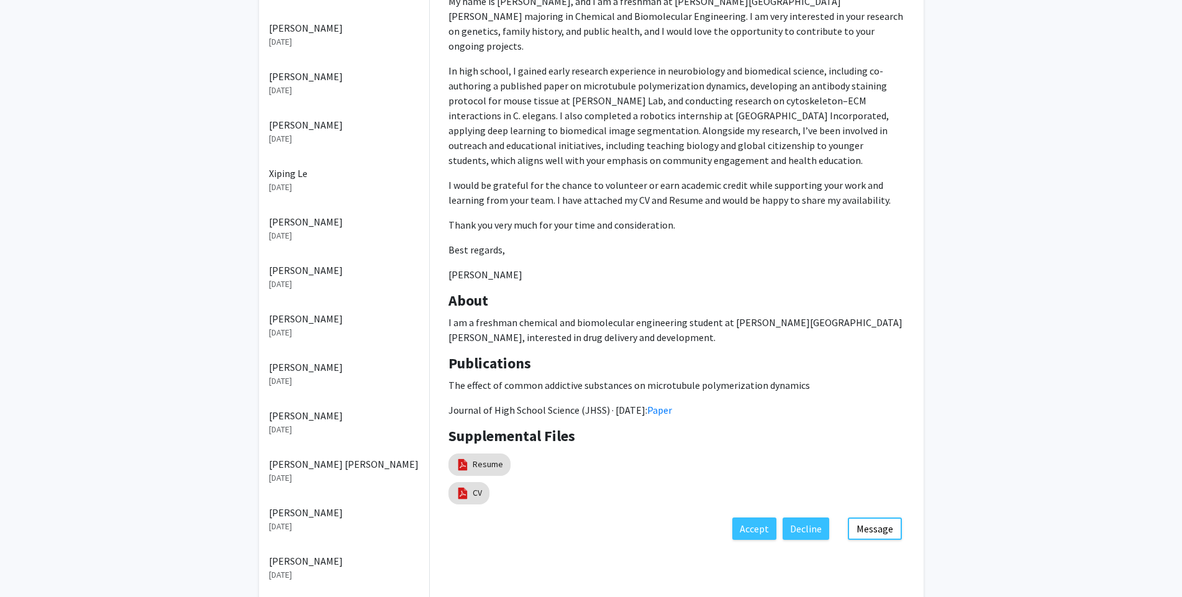  I want to click on button: Decline, so click(806, 529).